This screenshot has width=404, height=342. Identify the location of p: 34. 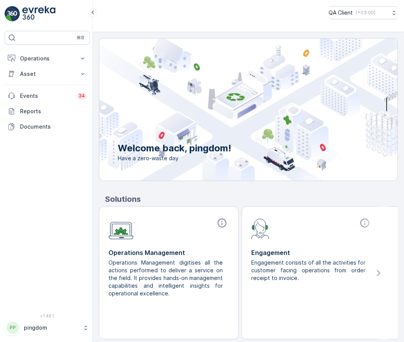
(82, 96).